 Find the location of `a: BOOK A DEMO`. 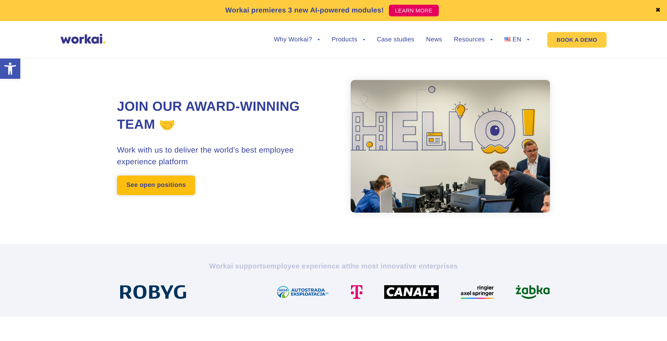

a: BOOK A DEMO is located at coordinates (577, 40).